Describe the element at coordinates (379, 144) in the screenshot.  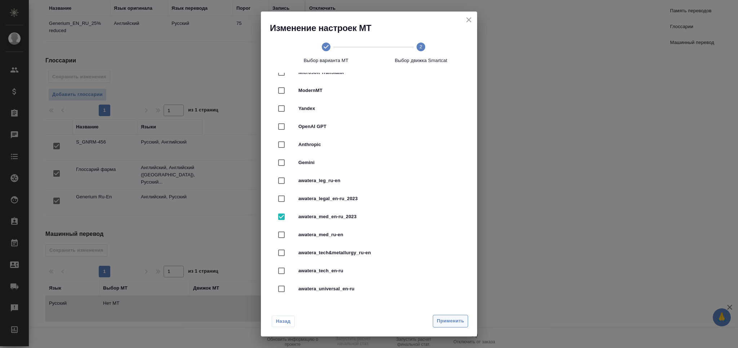
I see `span: Anthropic` at that location.